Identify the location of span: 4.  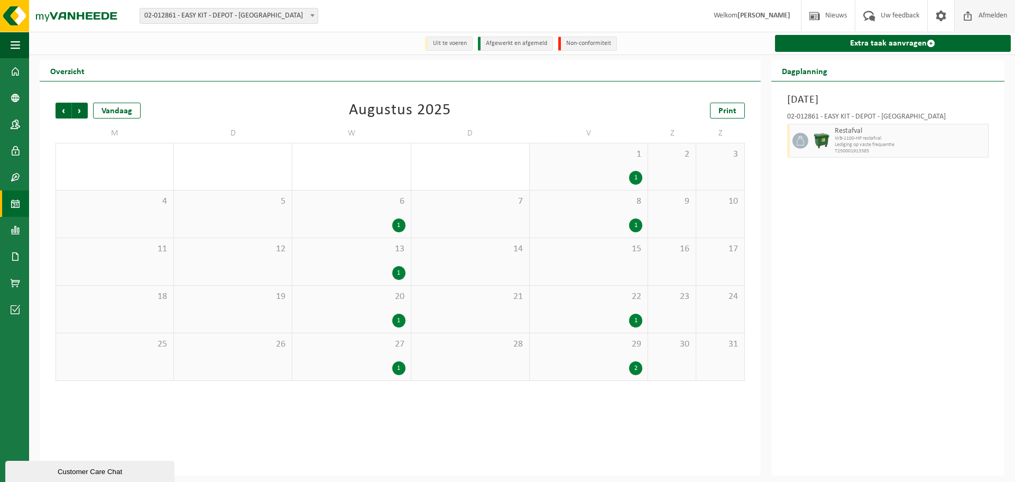
(115, 201).